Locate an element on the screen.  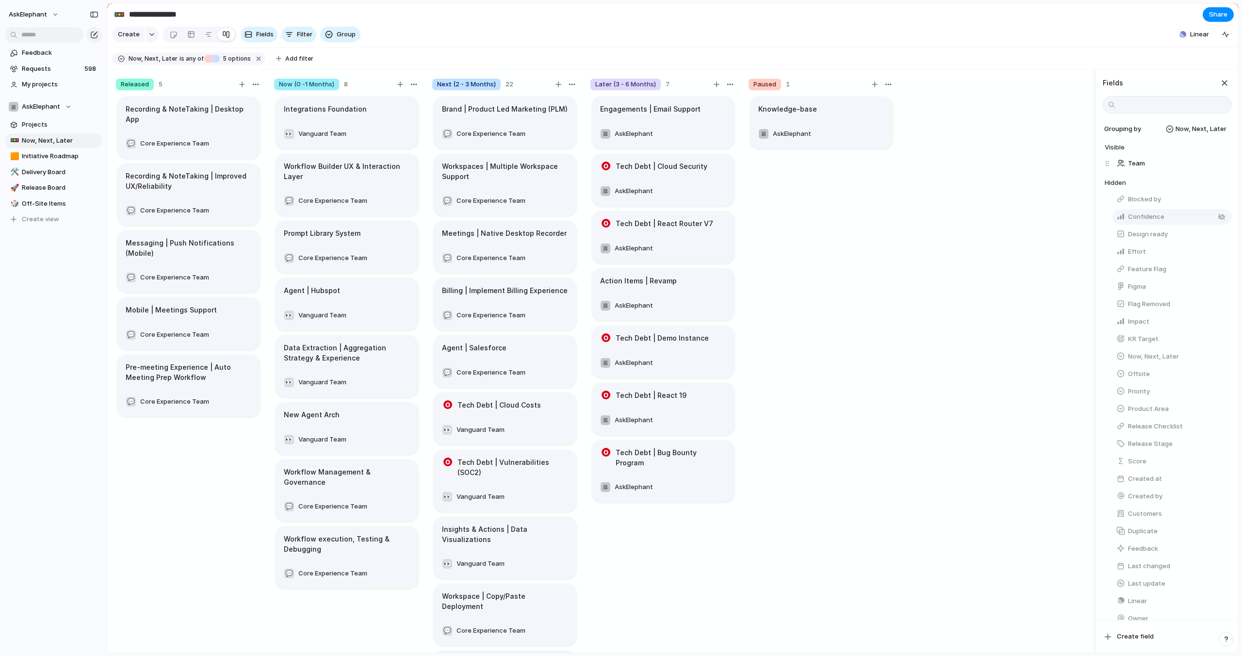
h1: Workflow Builder UX & Interaction Layer is located at coordinates (347, 171).